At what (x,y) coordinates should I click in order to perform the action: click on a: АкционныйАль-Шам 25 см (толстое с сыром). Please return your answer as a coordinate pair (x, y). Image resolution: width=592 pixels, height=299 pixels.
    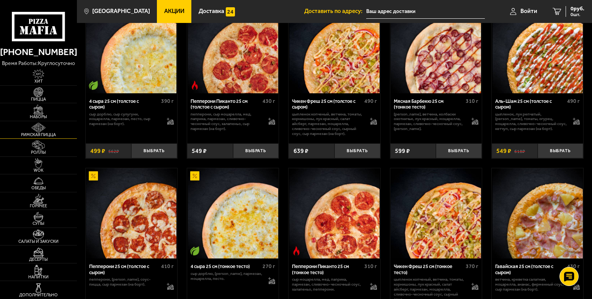
    Looking at the image, I should click on (537, 48).